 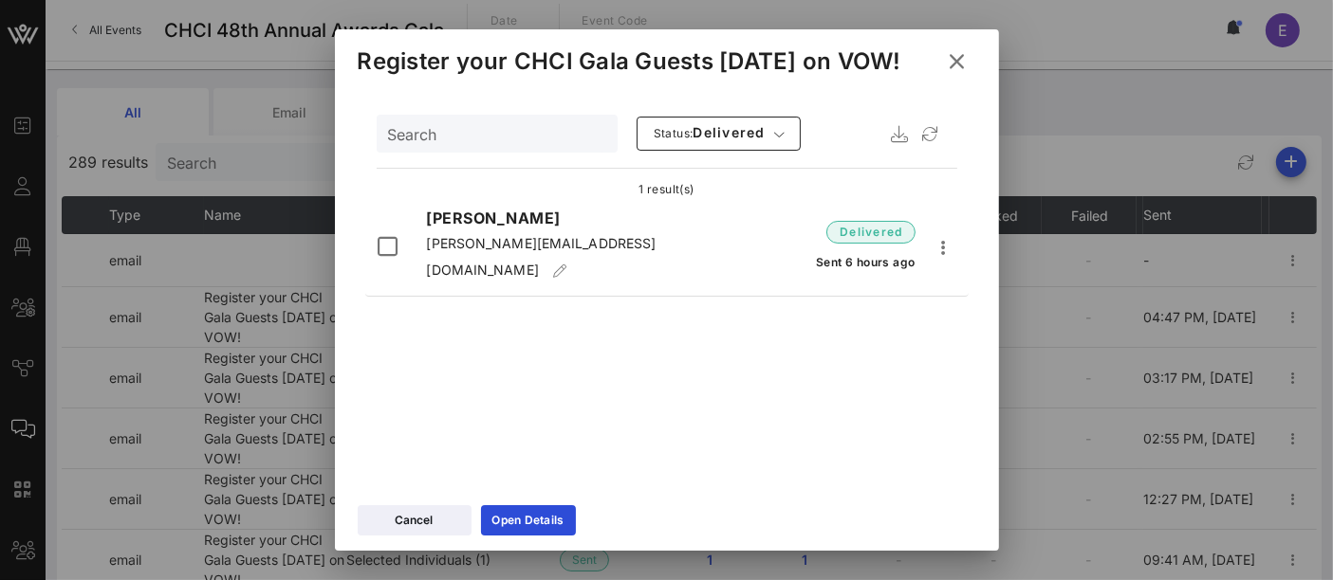 What do you see at coordinates (414, 521) in the screenshot?
I see `button: Cancel` at bounding box center [414, 521].